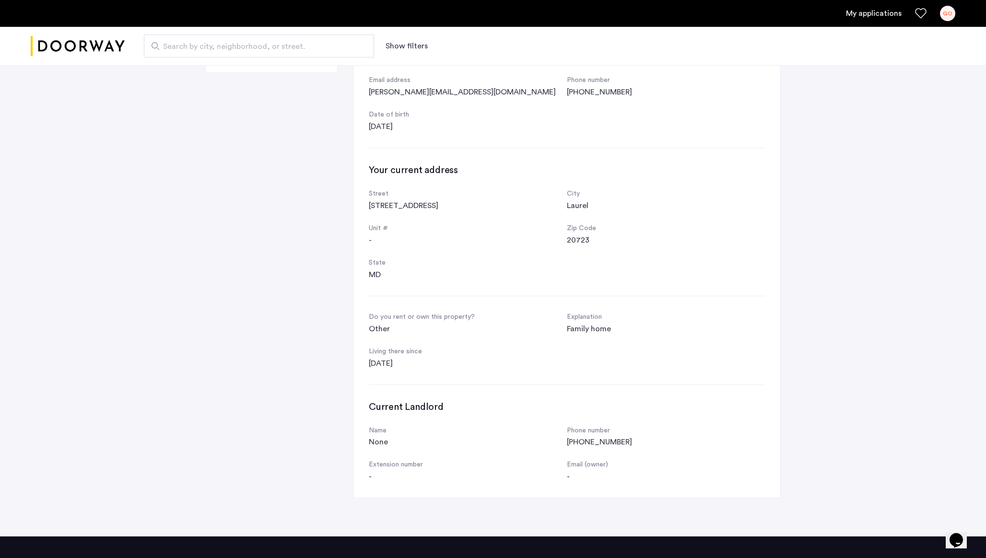 This screenshot has width=986, height=558. What do you see at coordinates (666, 229) in the screenshot?
I see `div: Zip Code` at bounding box center [666, 229].